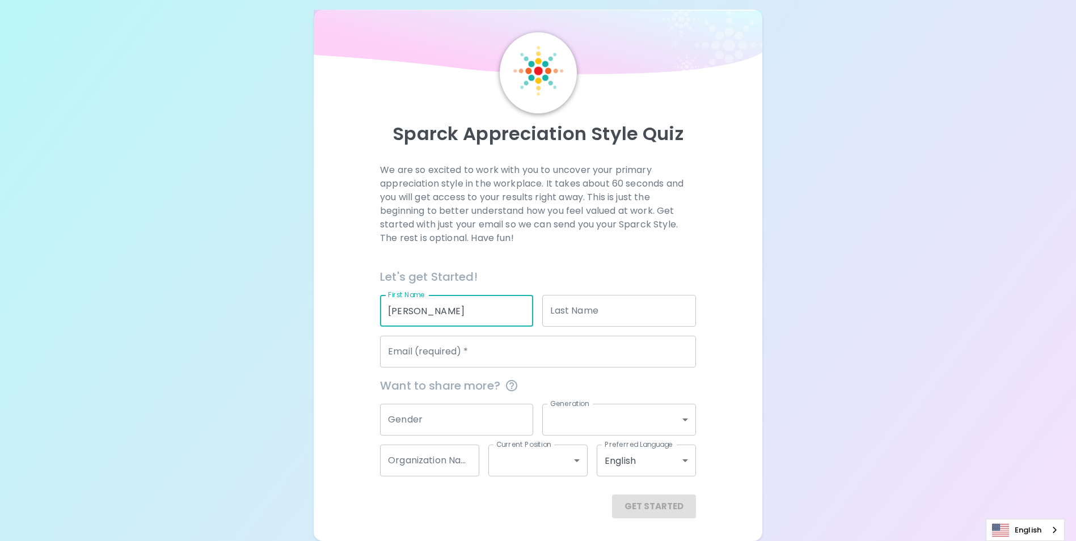  What do you see at coordinates (646, 460) in the screenshot?
I see `div: English` at bounding box center [646, 460].